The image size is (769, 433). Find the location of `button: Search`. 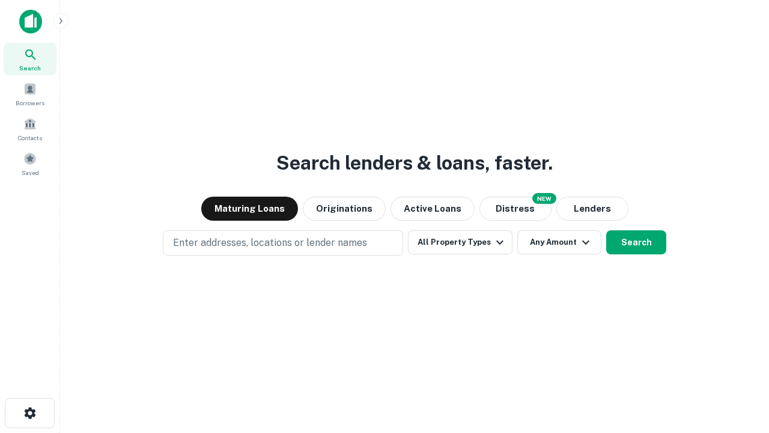

button: Search is located at coordinates (636, 242).